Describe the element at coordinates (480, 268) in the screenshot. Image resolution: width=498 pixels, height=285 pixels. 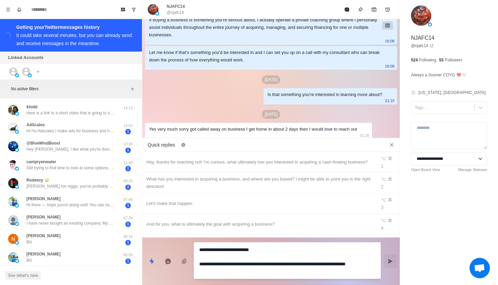
I see `a: Open chat` at that location.